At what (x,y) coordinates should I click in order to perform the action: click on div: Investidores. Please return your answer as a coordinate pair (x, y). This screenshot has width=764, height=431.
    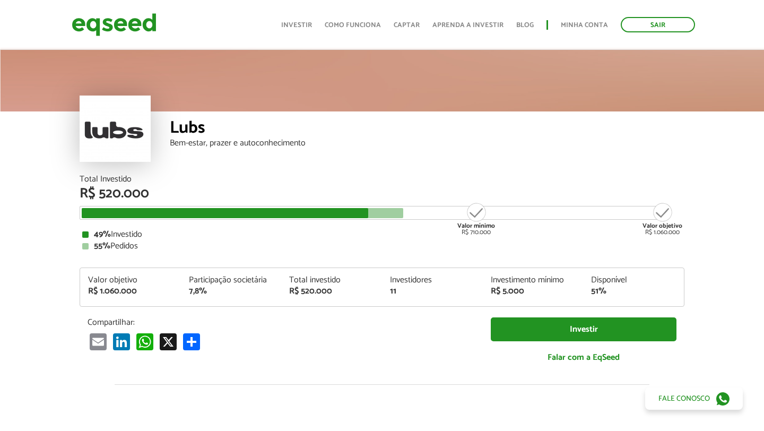
    Looking at the image, I should click on (432, 280).